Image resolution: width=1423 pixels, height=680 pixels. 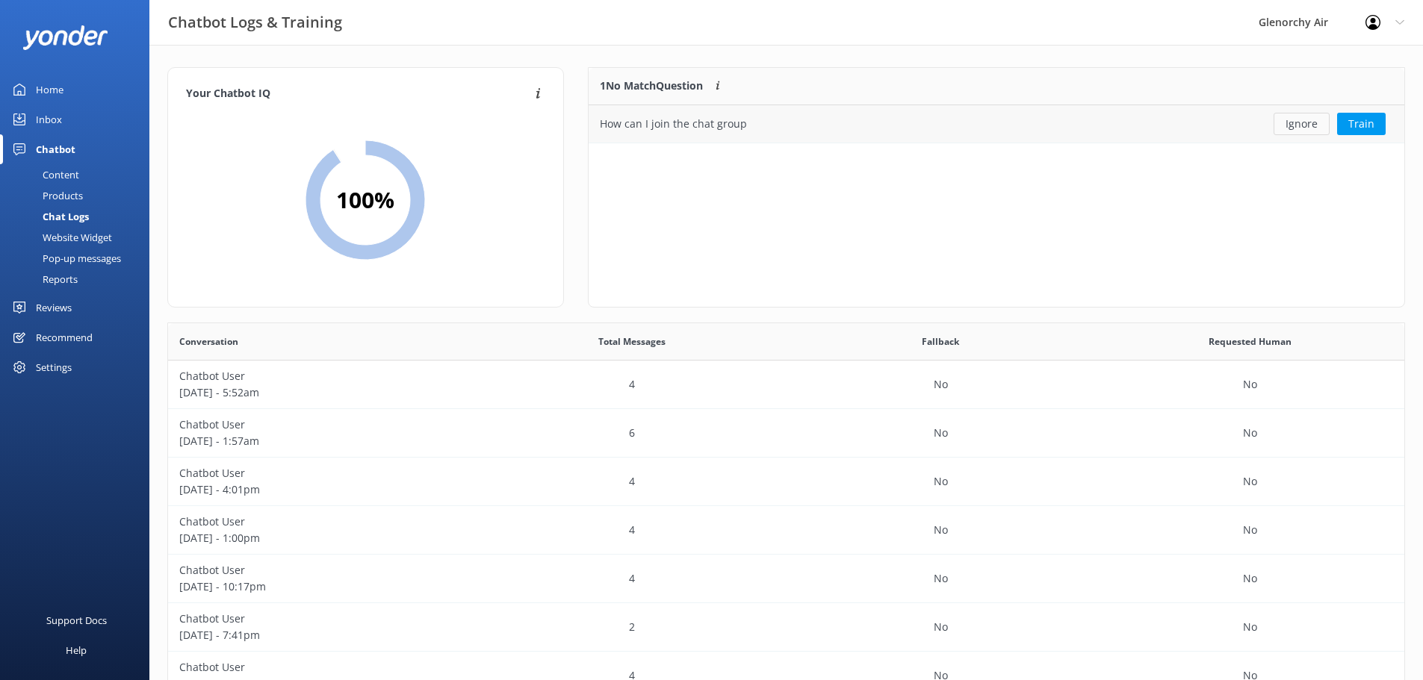 I want to click on span: Conversation, so click(x=208, y=341).